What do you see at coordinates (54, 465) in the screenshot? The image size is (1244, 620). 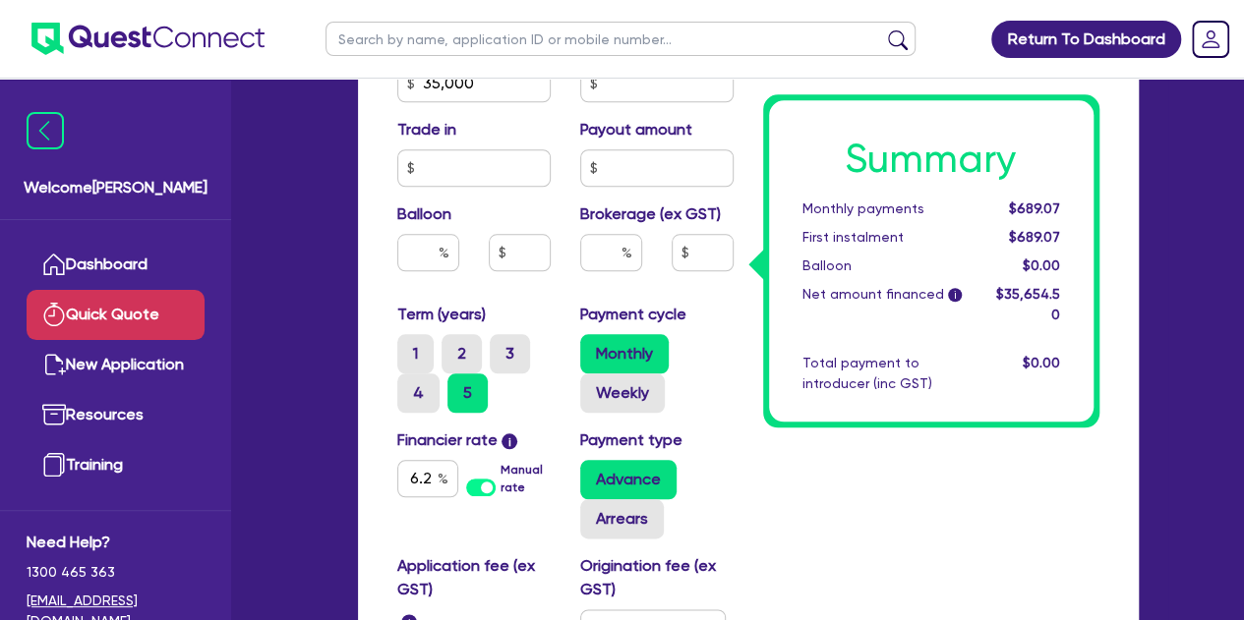 I see `img: training` at bounding box center [54, 465].